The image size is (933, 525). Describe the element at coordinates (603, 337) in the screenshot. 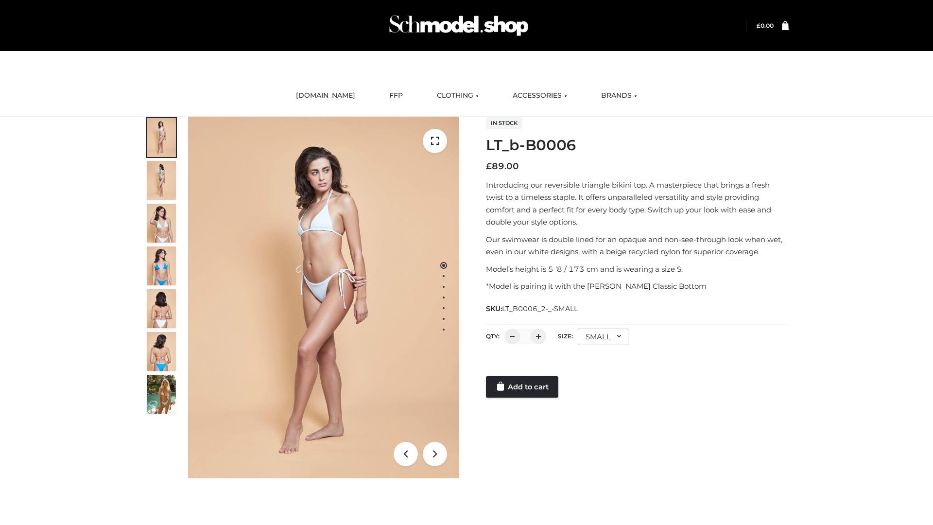

I see `div: SMALL` at that location.